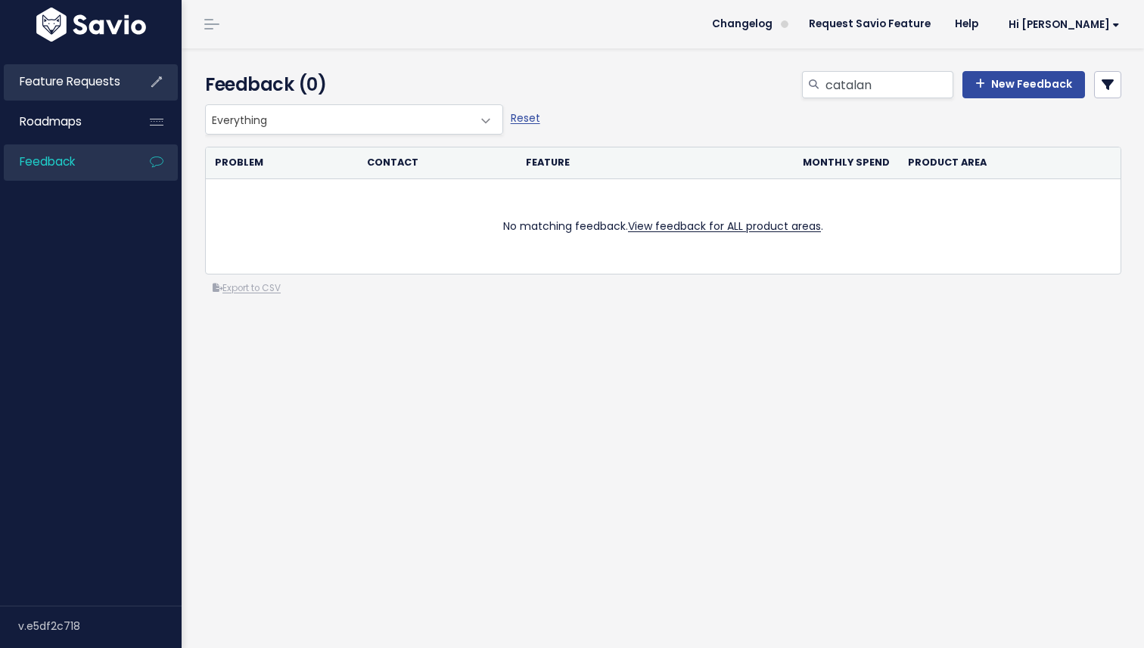  What do you see at coordinates (70, 81) in the screenshot?
I see `span: Feature Requests` at bounding box center [70, 81].